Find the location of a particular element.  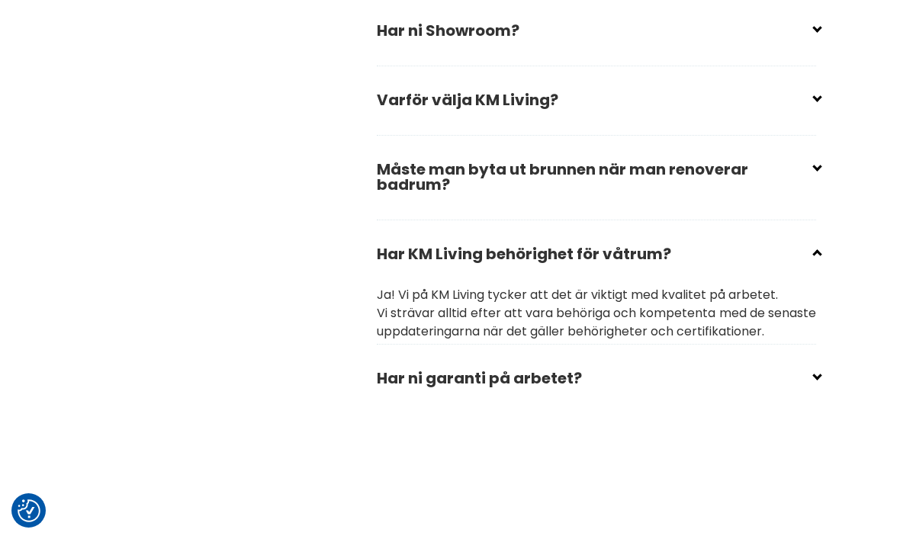

h2: Har ni garanti på arbetet? is located at coordinates (596, 384).